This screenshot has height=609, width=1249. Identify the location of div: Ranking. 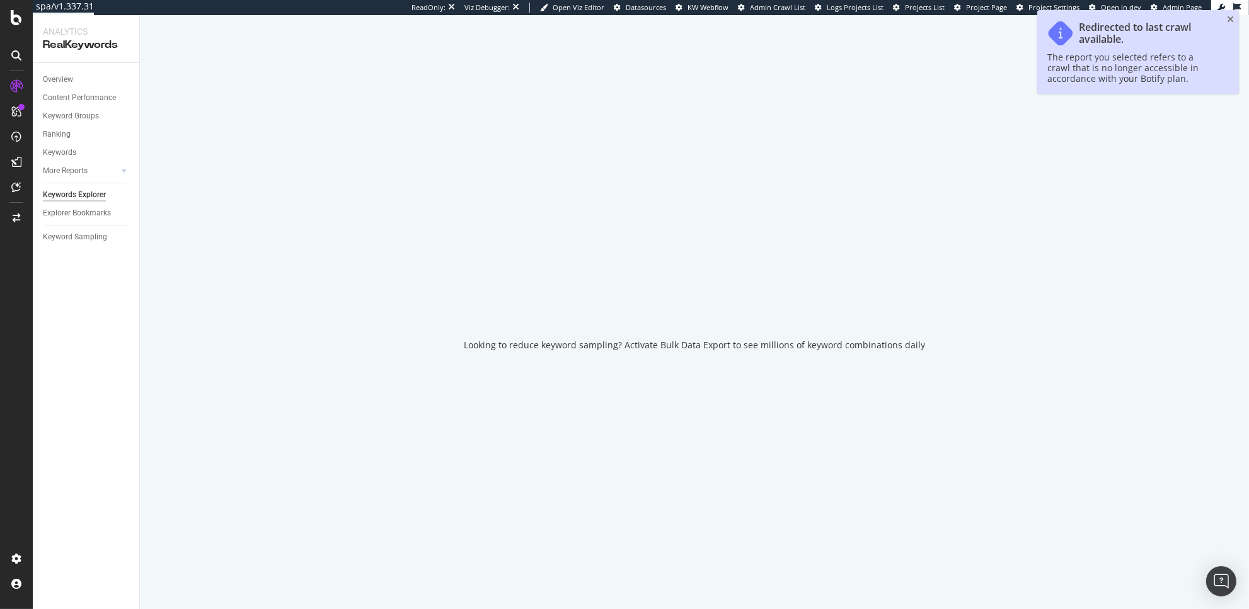
(57, 134).